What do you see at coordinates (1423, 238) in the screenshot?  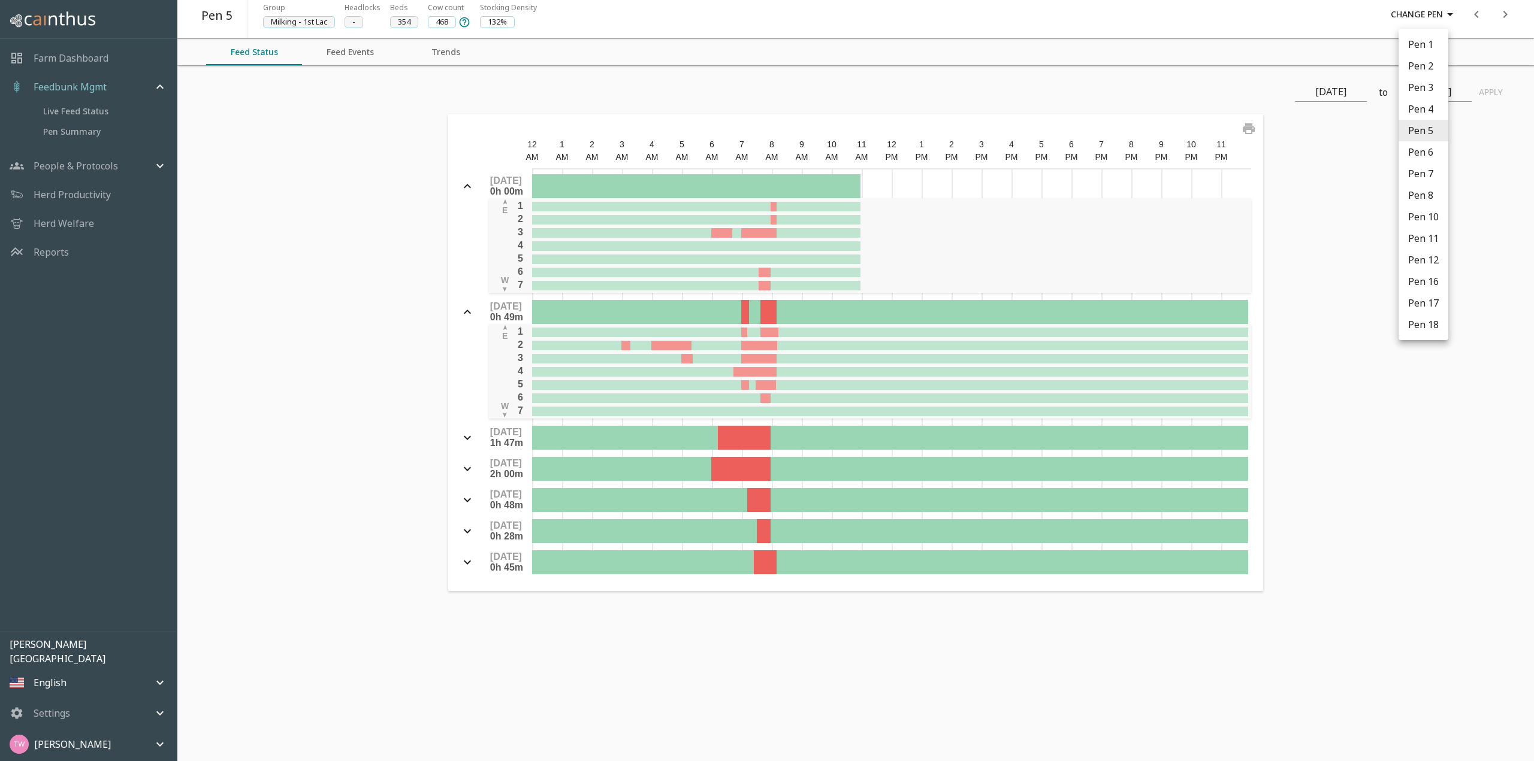 I see `li: Pen 11` at bounding box center [1423, 238].